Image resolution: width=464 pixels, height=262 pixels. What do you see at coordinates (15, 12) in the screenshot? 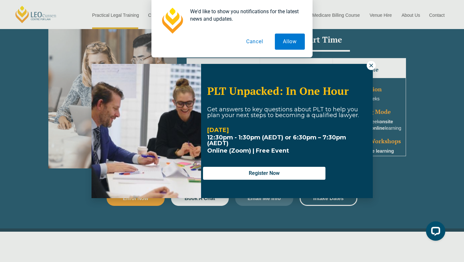
I see `button: Open LiveChat chat widget` at bounding box center [15, 12].